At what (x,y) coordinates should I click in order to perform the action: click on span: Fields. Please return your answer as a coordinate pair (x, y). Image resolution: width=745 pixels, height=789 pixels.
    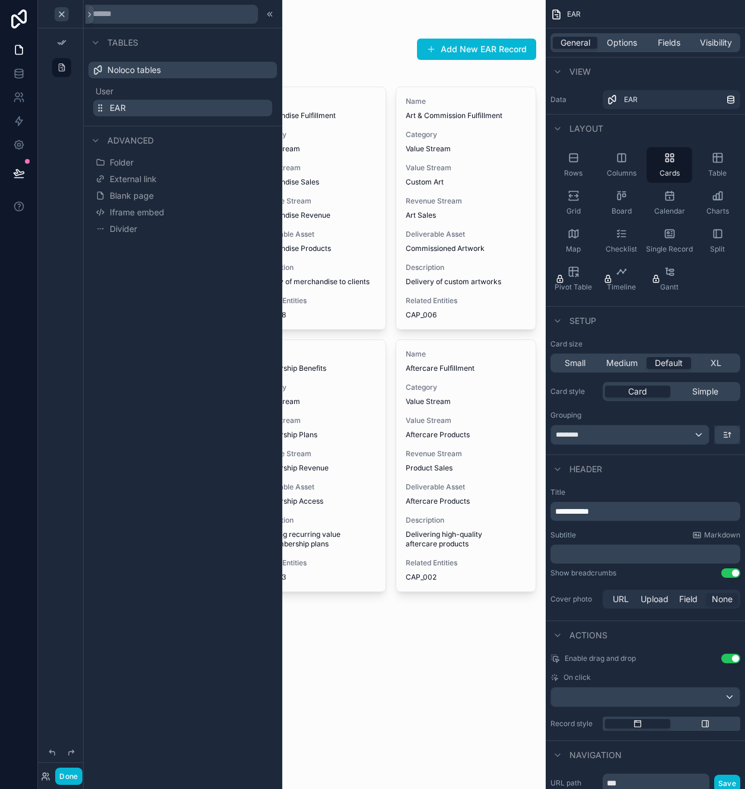
    Looking at the image, I should click on (669, 43).